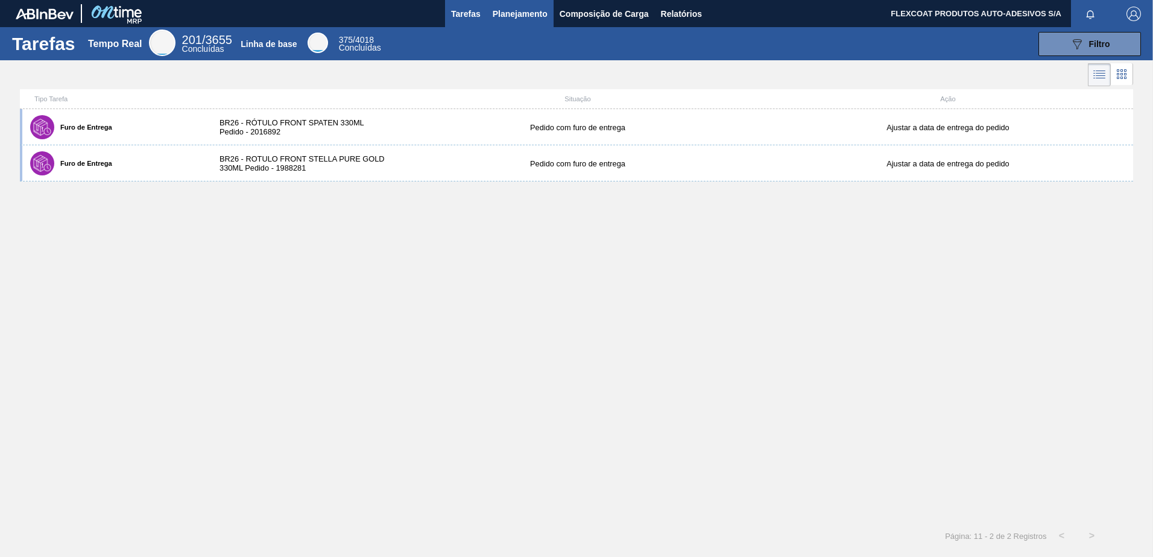  Describe the element at coordinates (300, 127) in the screenshot. I see `div: BR26 - RÓTULO FRONT SPATEN 330ML Pedido - 2016892` at that location.